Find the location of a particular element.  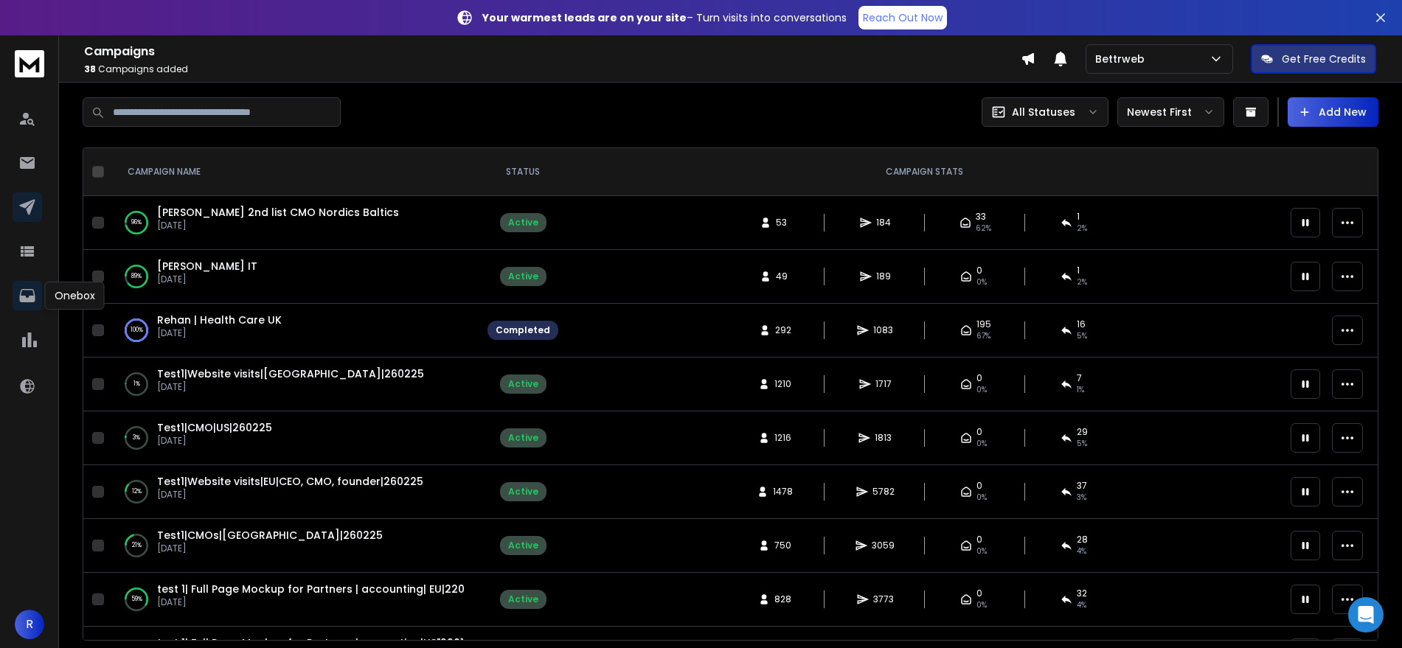

p: 21 % is located at coordinates (136, 546).